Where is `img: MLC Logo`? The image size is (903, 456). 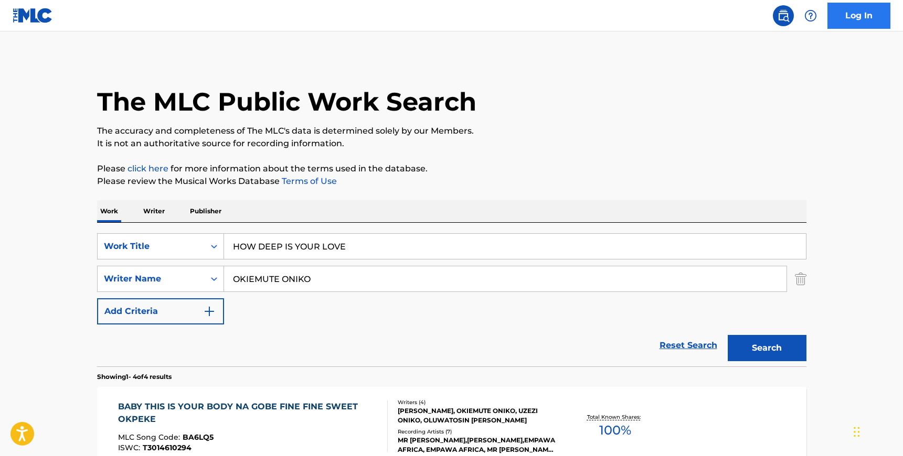
img: MLC Logo is located at coordinates (33, 15).